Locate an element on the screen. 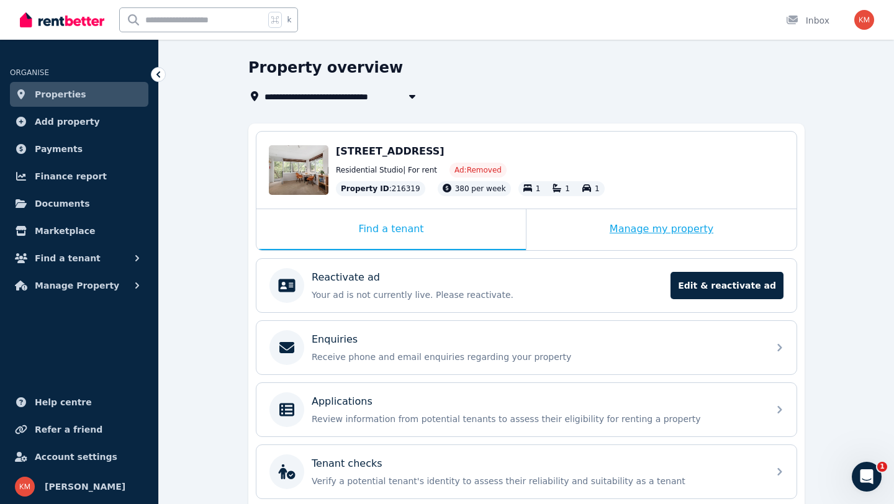 This screenshot has height=504, width=894. p: Verify a potential tenant's identity to assess their reliability and suitability as a tenant is located at coordinates (537, 481).